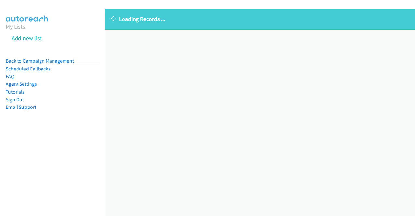 Image resolution: width=415 pixels, height=216 pixels. I want to click on a: Back to Campaign Management, so click(40, 61).